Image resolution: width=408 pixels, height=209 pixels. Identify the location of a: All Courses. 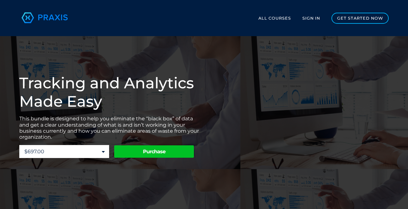
(275, 18).